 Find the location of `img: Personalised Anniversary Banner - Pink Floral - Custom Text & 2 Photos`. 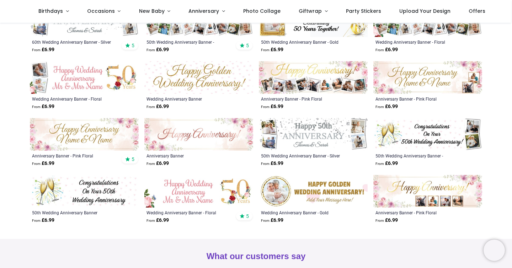

img: Personalised Anniversary Banner - Pink Floral - Custom Text & 2 Photos is located at coordinates (428, 77).